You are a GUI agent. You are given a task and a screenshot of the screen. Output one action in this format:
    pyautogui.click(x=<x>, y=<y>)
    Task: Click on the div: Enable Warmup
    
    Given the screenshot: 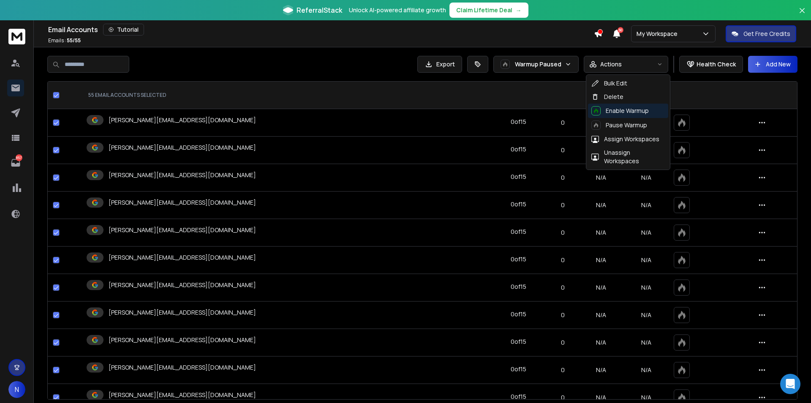 What is the action you would take?
    pyautogui.click(x=620, y=111)
    